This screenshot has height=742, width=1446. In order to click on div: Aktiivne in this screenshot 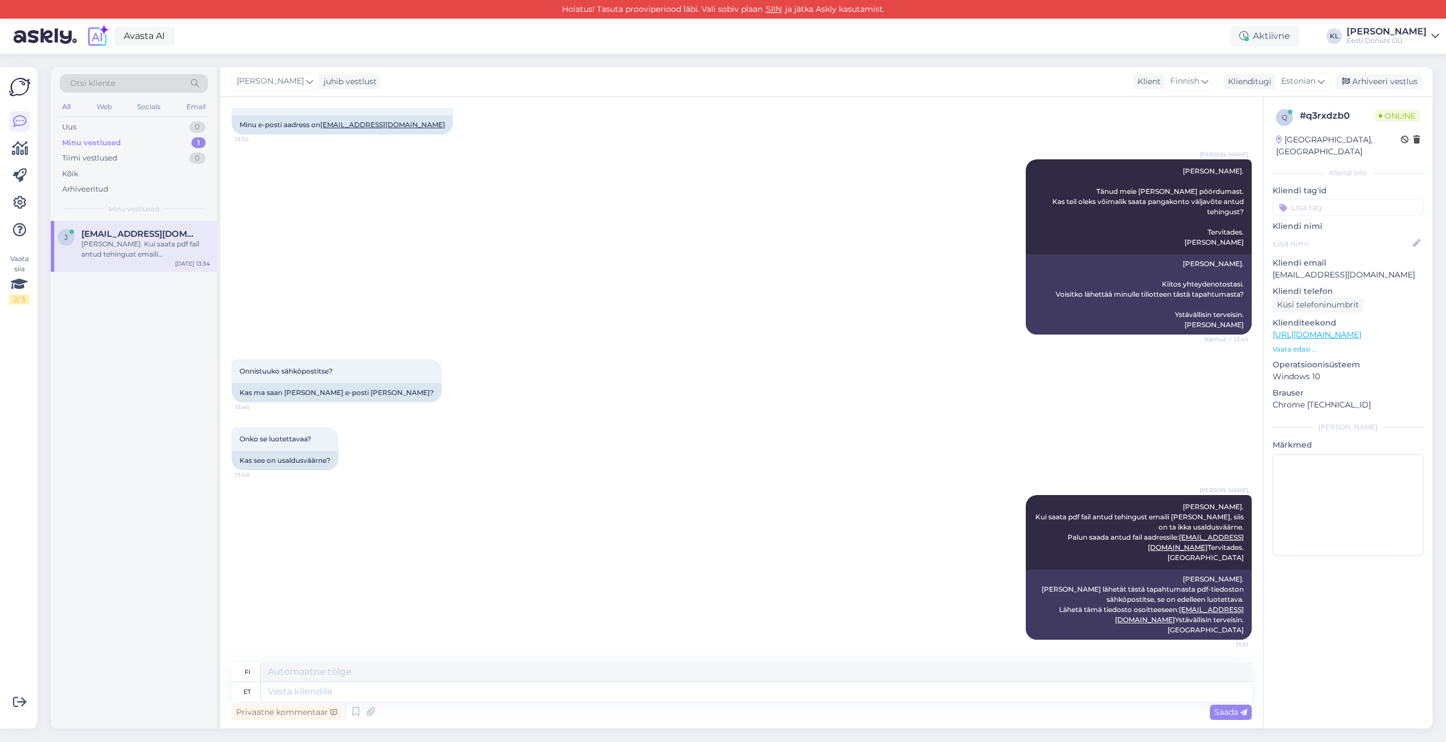, I will do `click(1265, 36)`.